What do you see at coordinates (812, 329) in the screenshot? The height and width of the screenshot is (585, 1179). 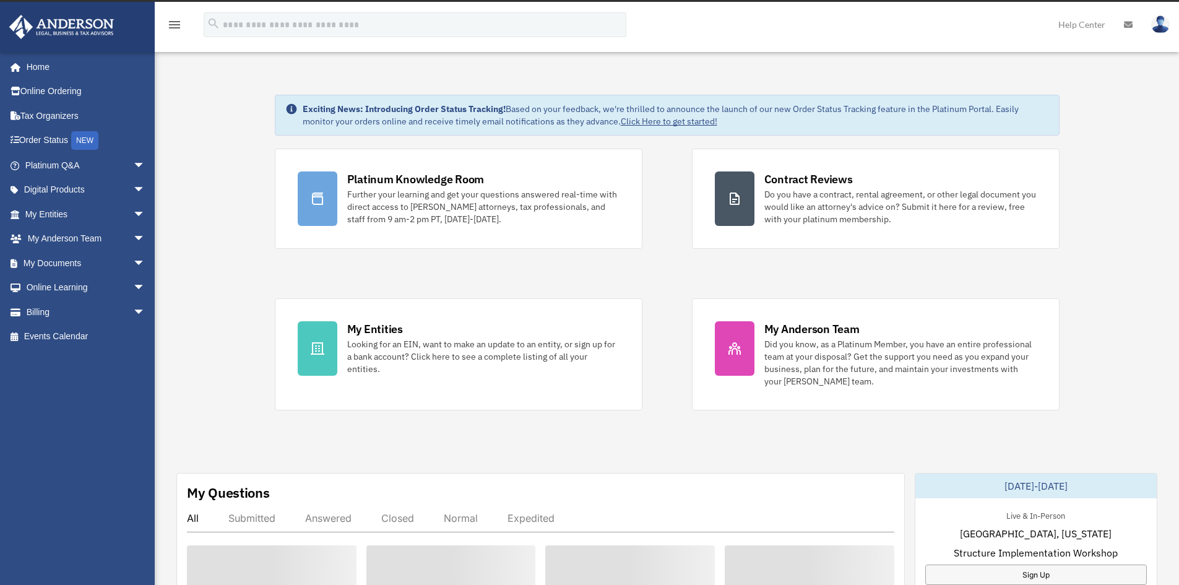 I see `div: My Anderson Team` at bounding box center [812, 329].